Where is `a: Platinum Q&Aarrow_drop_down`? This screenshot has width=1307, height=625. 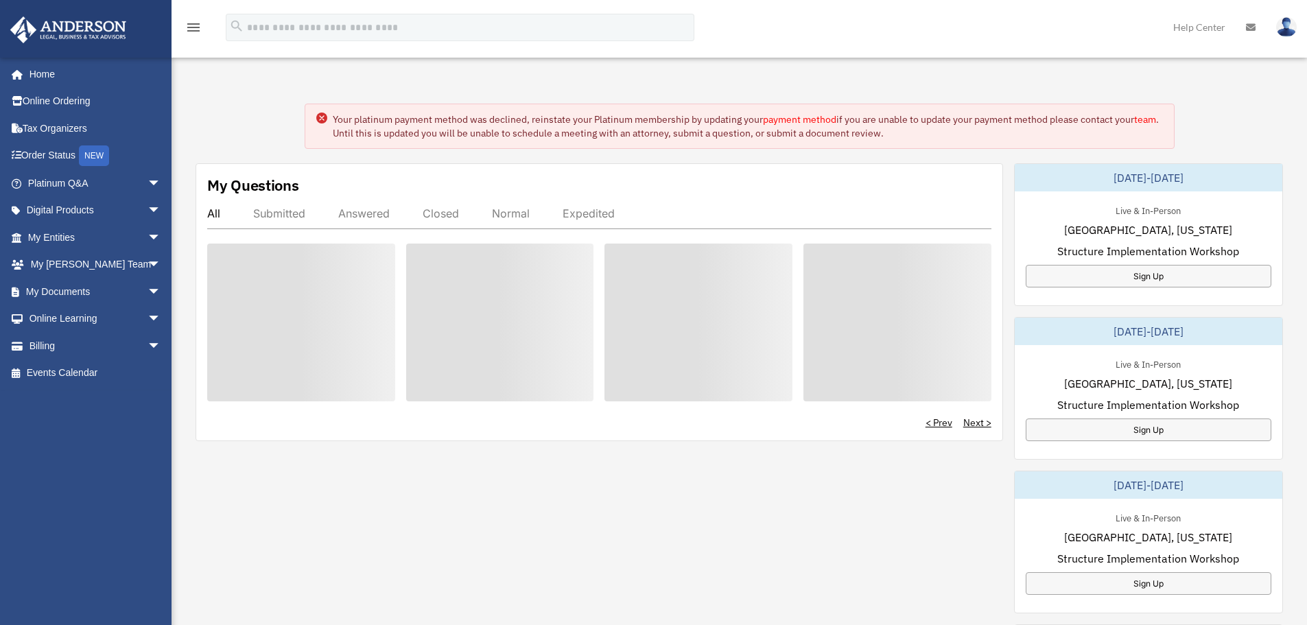 a: Platinum Q&Aarrow_drop_down is located at coordinates (95, 183).